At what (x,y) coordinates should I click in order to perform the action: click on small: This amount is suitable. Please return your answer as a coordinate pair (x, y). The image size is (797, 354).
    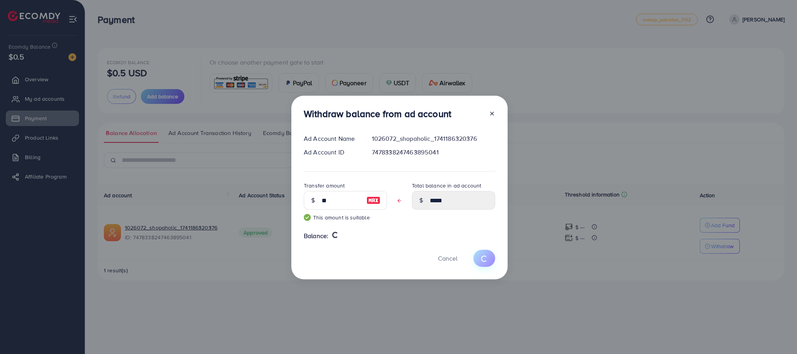
    Looking at the image, I should click on (345, 217).